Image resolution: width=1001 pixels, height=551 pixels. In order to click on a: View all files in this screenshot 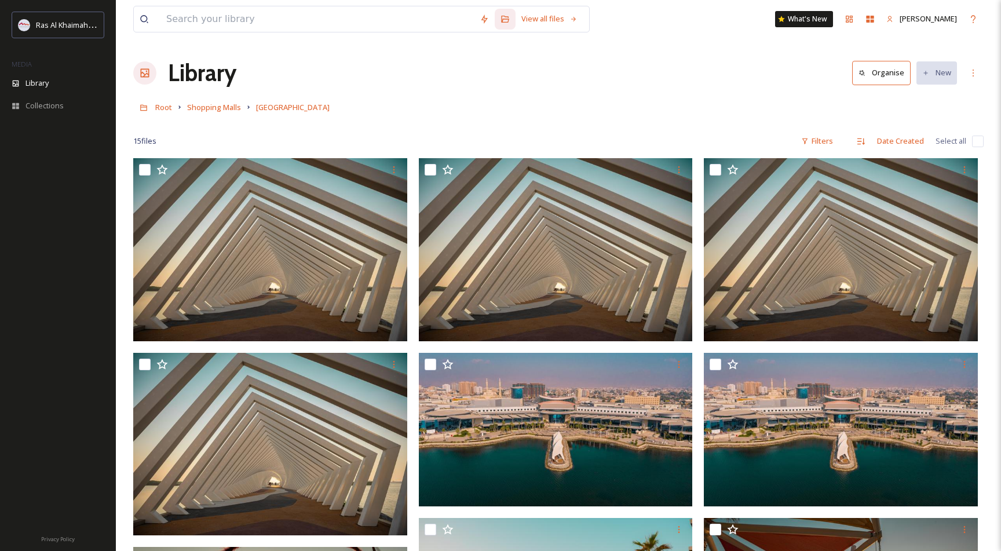, I will do `click(549, 19)`.